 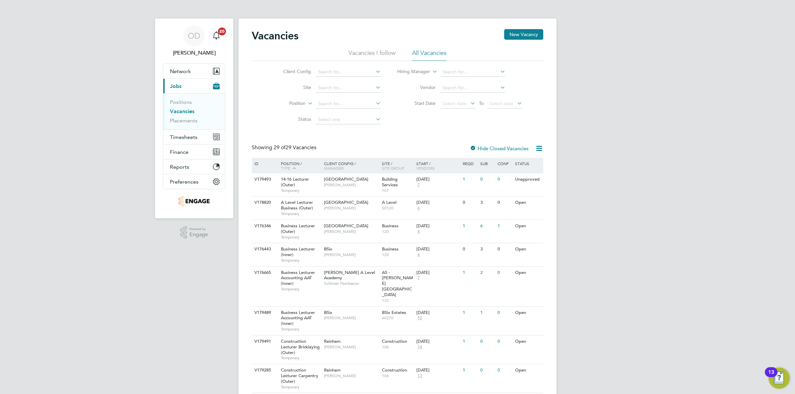 What do you see at coordinates (420, 318) in the screenshot?
I see `span: 10` at bounding box center [420, 318].